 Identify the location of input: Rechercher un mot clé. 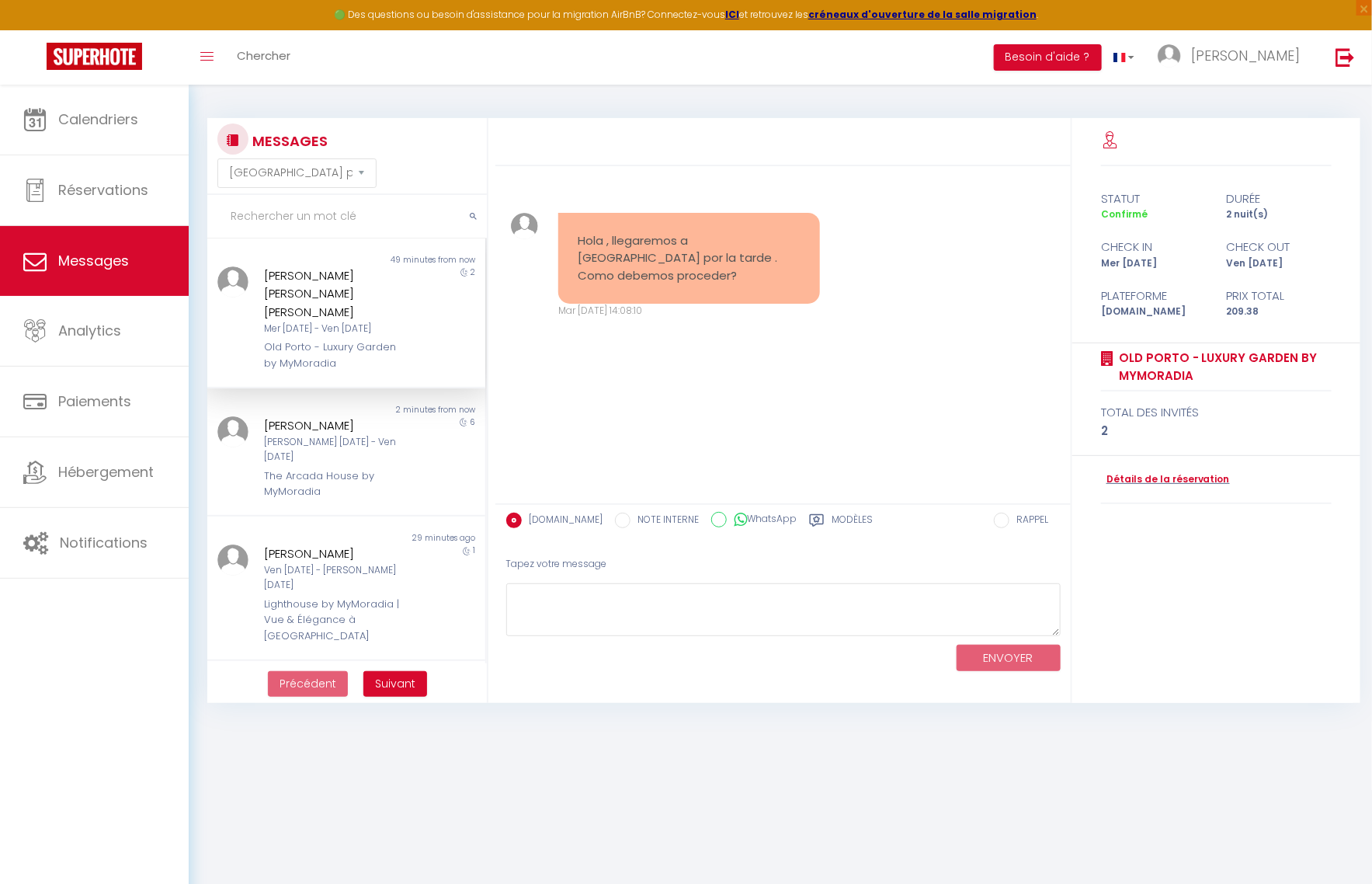
(347, 217).